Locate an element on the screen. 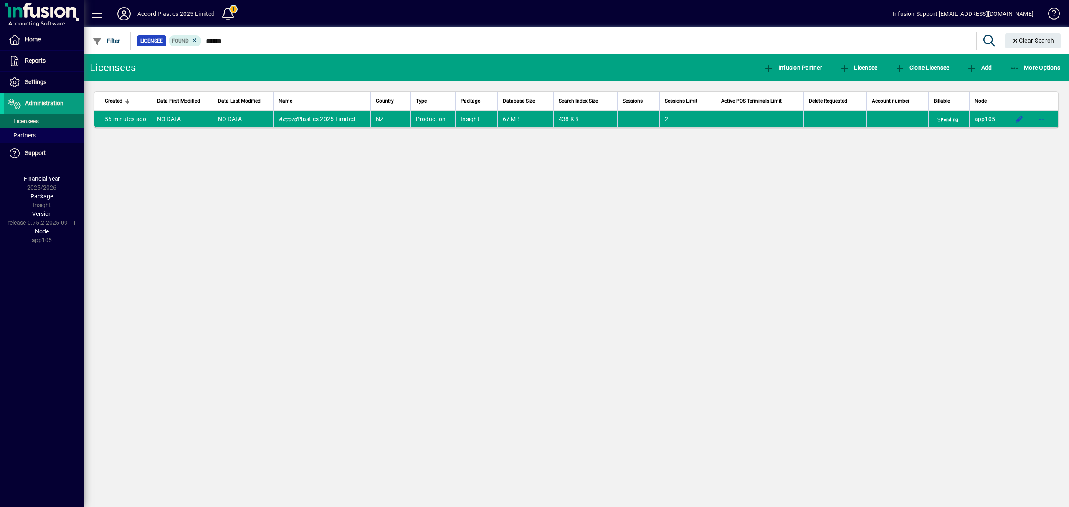 This screenshot has height=507, width=1069. span: Pending is located at coordinates (947, 120).